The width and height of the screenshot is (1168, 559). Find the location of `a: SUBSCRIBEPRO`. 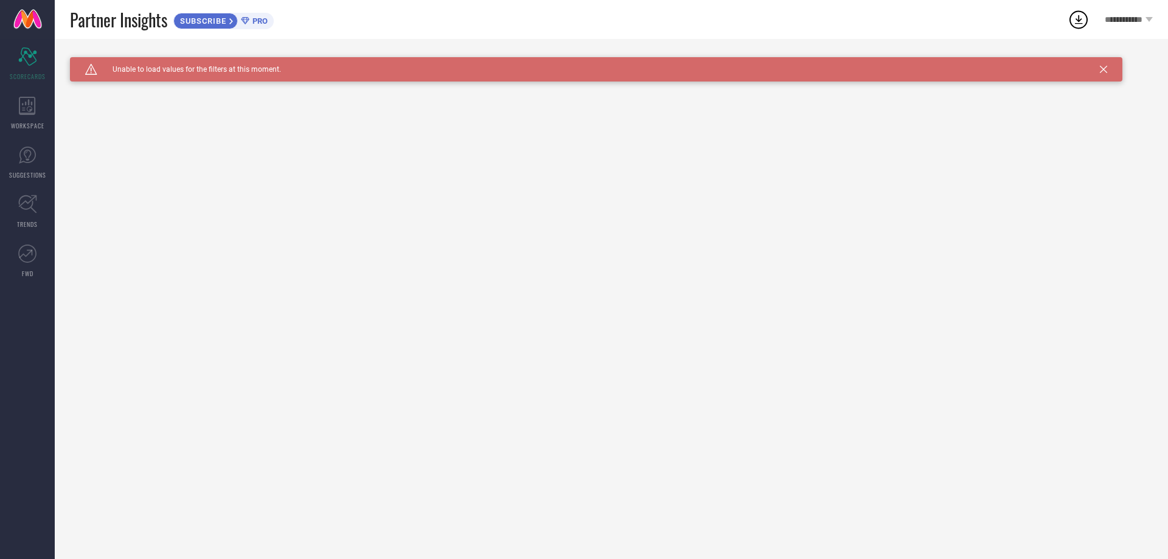

a: SUBSCRIBEPRO is located at coordinates (223, 19).